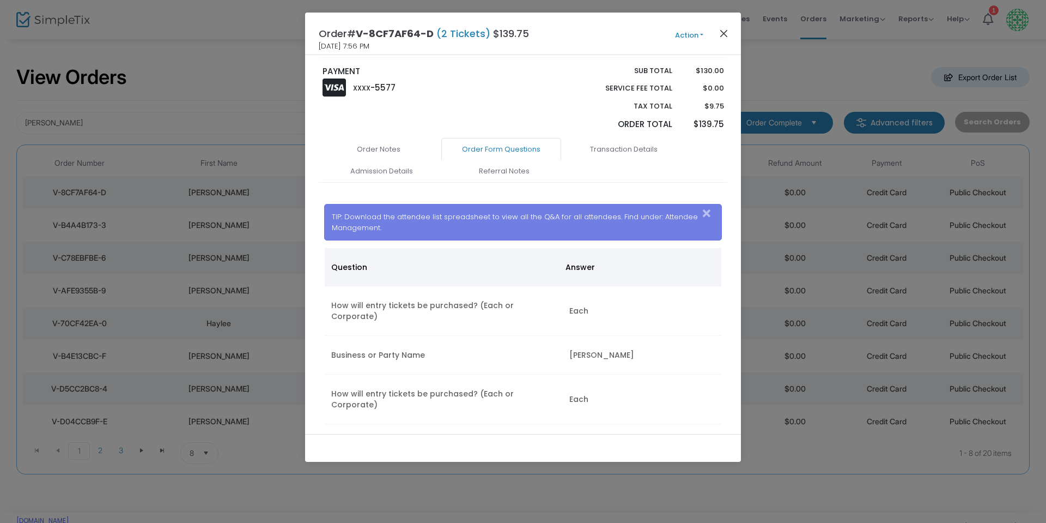 The height and width of the screenshot is (523, 1046). I want to click on div: Data table, so click(523, 355).